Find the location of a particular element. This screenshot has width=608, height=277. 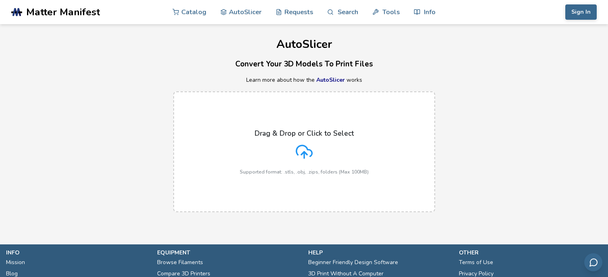

span: Matter Manifest is located at coordinates (63, 12).